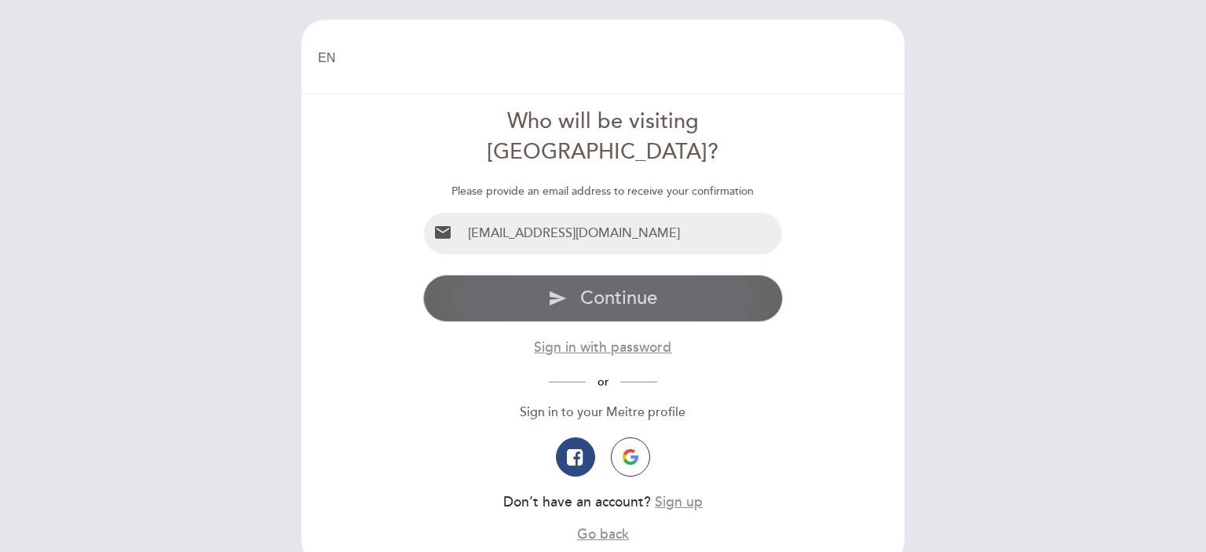  Describe the element at coordinates (622, 233) in the screenshot. I see `input: Email` at that location.